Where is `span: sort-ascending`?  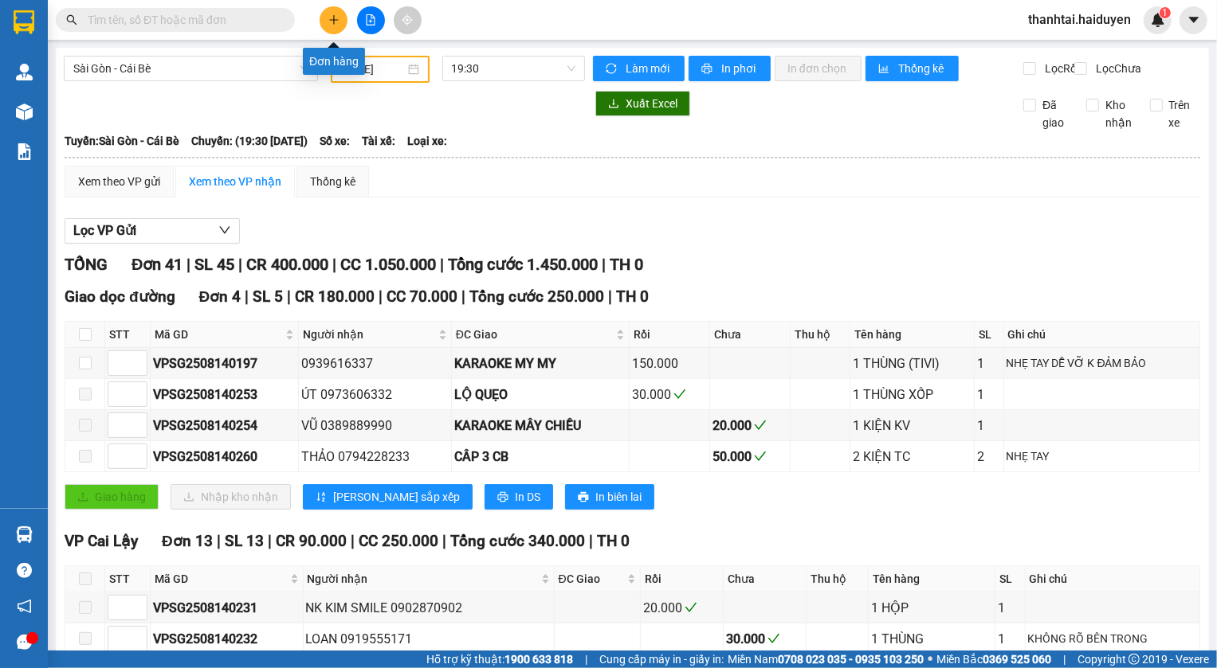 span: sort-ascending is located at coordinates (321, 498).